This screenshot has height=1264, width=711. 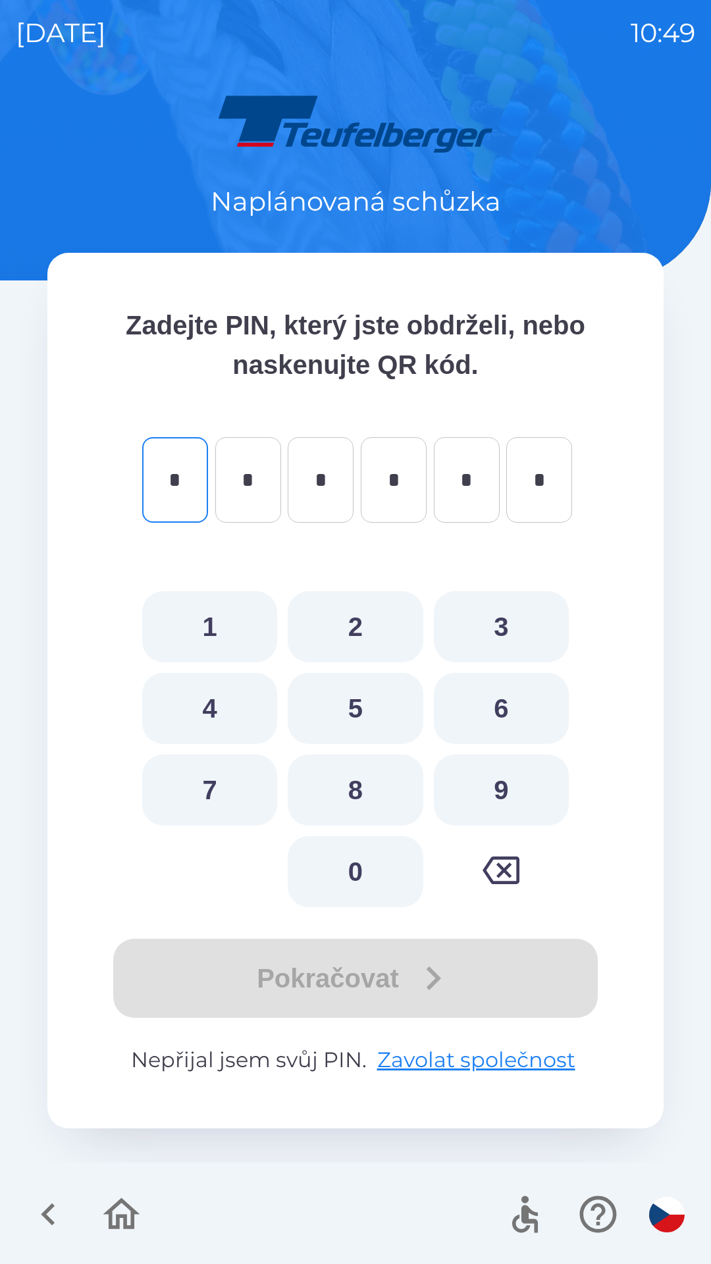 What do you see at coordinates (501, 627) in the screenshot?
I see `button: 3` at bounding box center [501, 627].